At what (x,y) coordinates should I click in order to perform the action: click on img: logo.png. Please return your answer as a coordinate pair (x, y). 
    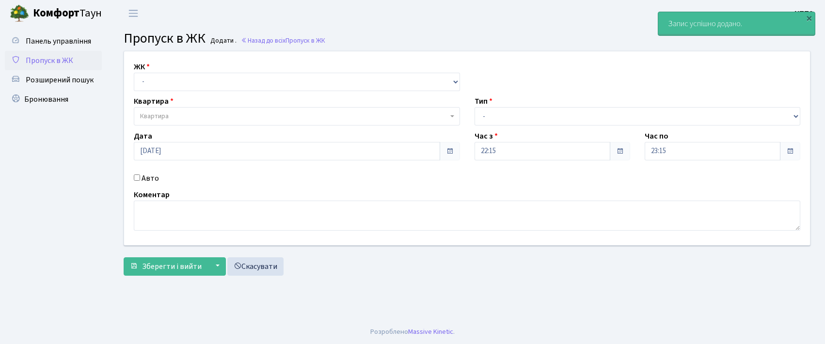
    Looking at the image, I should click on (19, 14).